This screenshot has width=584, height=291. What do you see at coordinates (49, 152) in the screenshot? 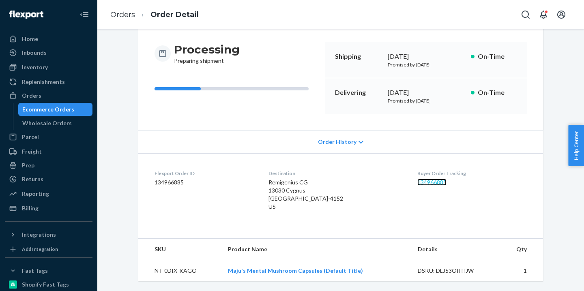
I see `a: Freight` at bounding box center [49, 152].